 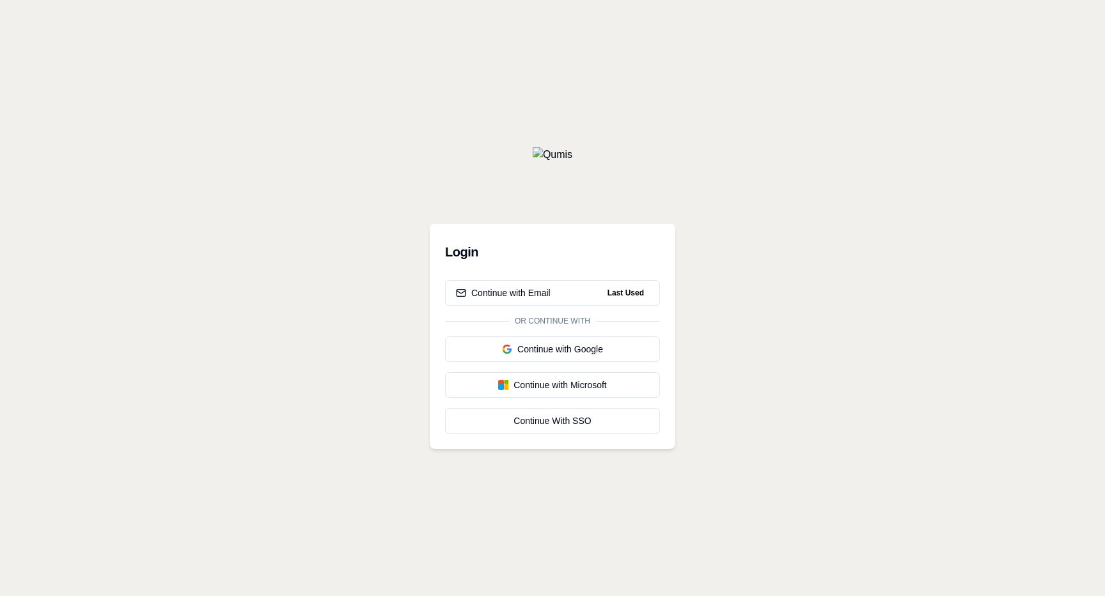 I want to click on button: Continue with Google, so click(x=553, y=349).